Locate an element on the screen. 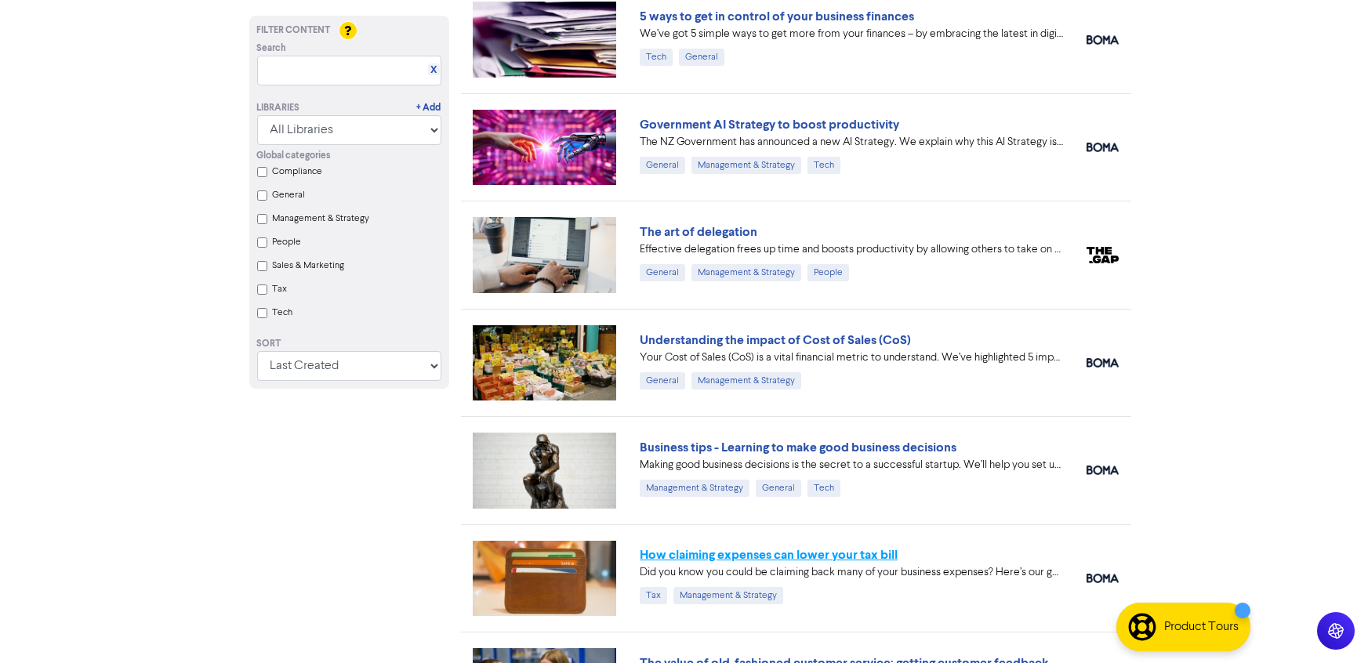 The height and width of the screenshot is (663, 1368). a: + Add is located at coordinates (429, 108).